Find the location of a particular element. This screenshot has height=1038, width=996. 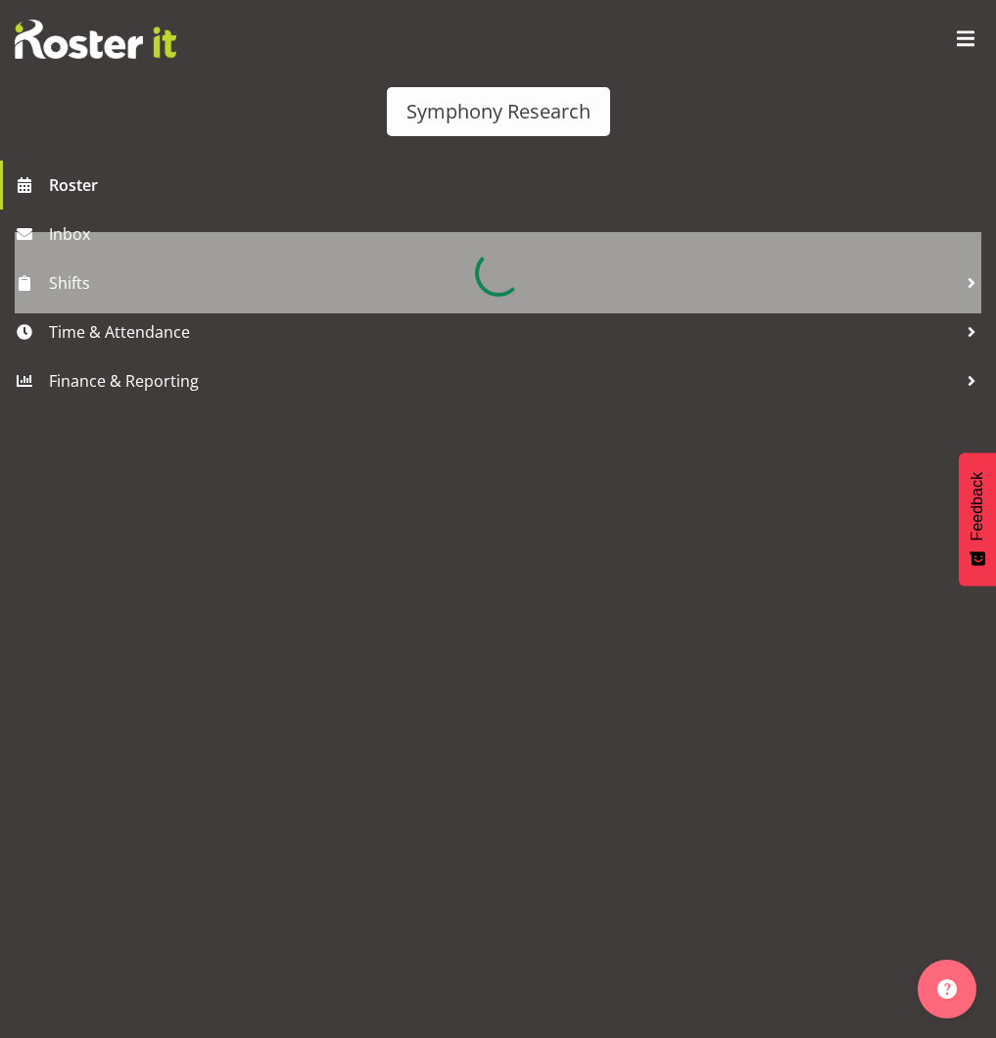

span: Inbox is located at coordinates (517, 234).